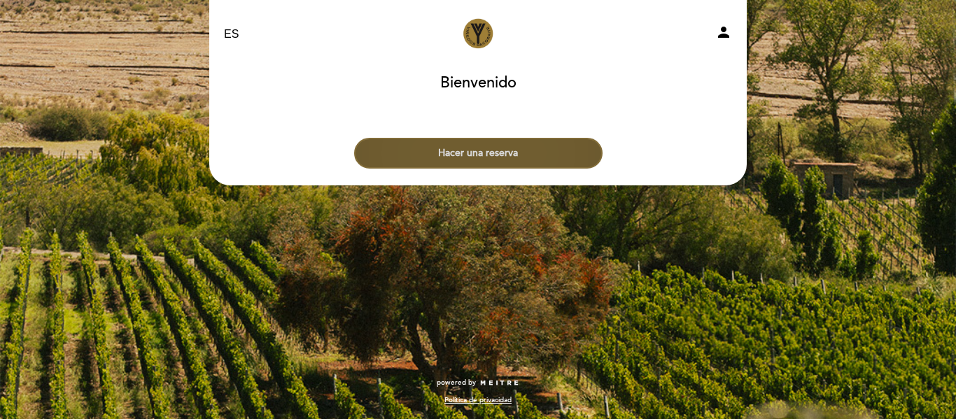 The width and height of the screenshot is (956, 419). I want to click on a: Viñedos Yacoraite, so click(478, 34).